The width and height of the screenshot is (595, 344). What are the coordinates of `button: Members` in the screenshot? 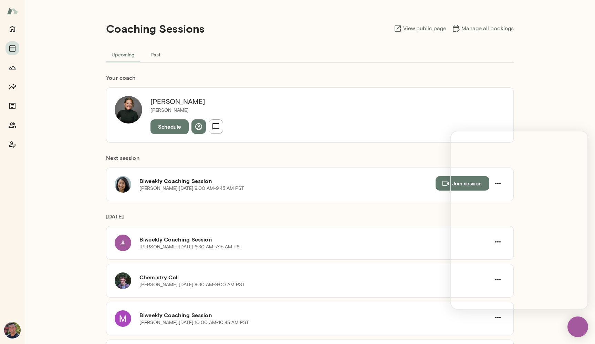 It's located at (12, 125).